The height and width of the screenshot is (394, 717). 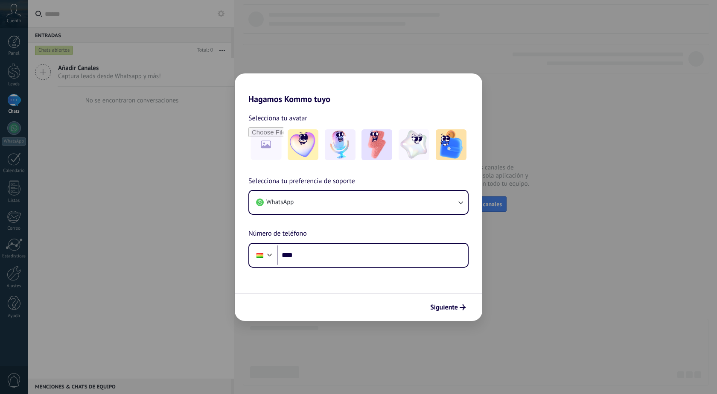 What do you see at coordinates (277, 234) in the screenshot?
I see `span: Número de teléfono` at bounding box center [277, 234].